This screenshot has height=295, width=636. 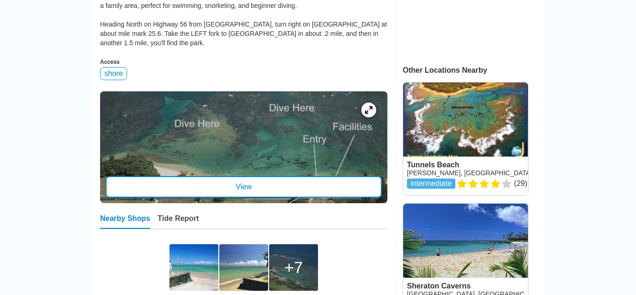 What do you see at coordinates (294, 267) in the screenshot?
I see `div: 7` at bounding box center [294, 267].